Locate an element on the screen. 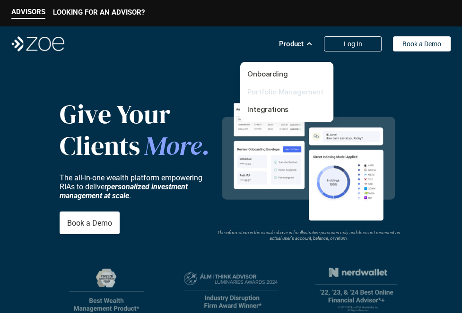 The width and height of the screenshot is (462, 313). a: Onboarding is located at coordinates (267, 74).